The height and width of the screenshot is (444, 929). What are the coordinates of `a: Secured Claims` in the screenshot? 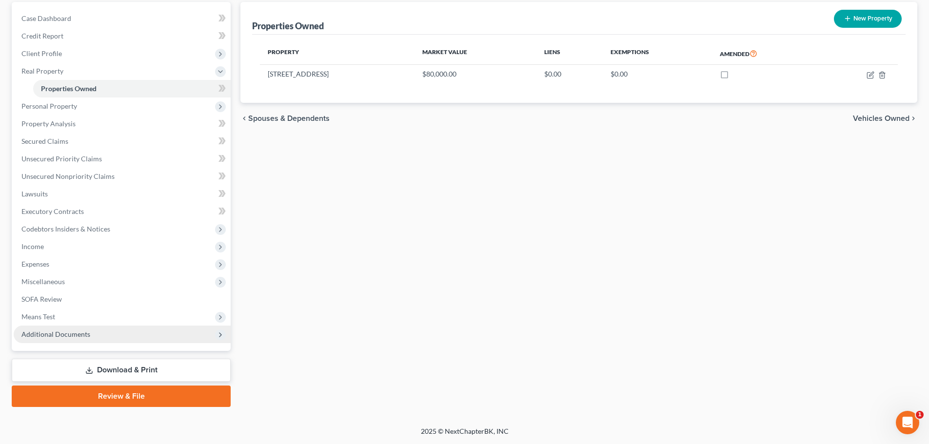 It's located at (122, 141).